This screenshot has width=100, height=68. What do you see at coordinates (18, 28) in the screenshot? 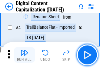
I see `span: # 4` at bounding box center [18, 28].